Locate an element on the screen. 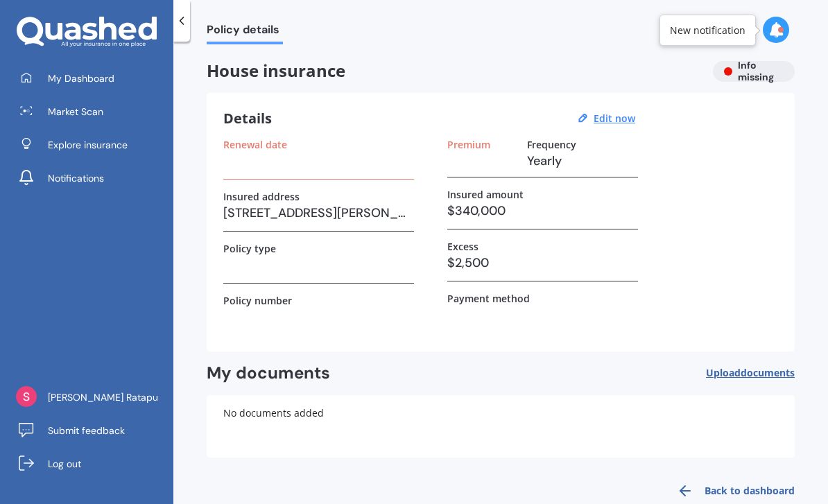  span: Market Scan is located at coordinates (76, 112).